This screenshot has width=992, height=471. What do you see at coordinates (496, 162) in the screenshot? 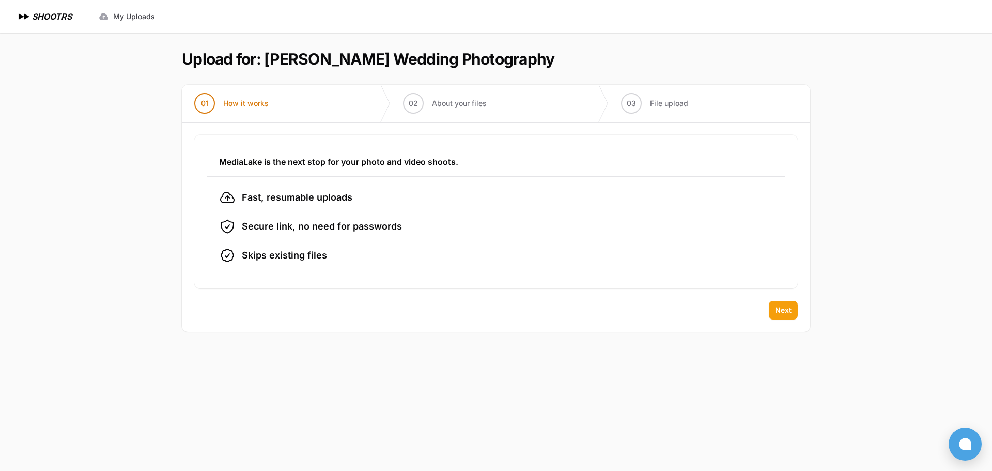
I see `h3: MediaLake is the next stop for your photo and video shoots.` at bounding box center [496, 162].